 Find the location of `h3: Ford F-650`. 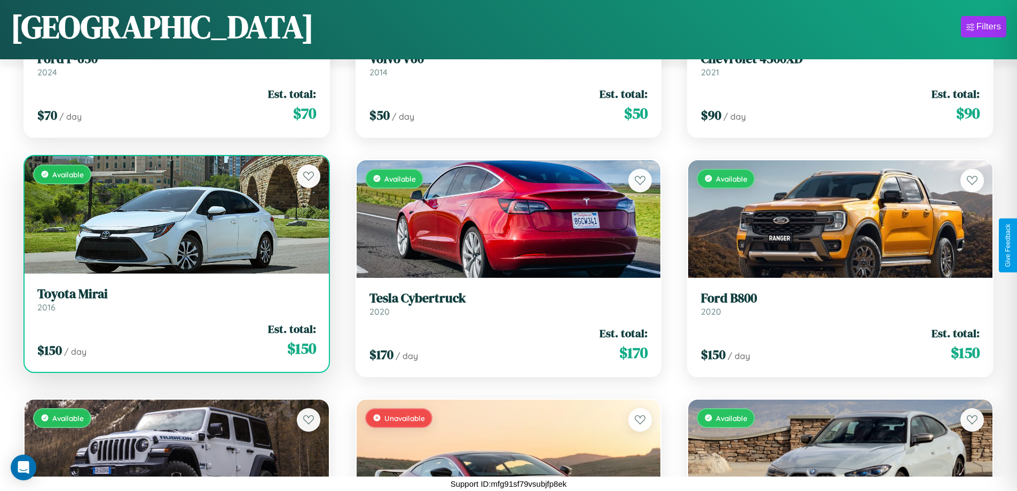

h3: Ford F-650 is located at coordinates (177, 59).